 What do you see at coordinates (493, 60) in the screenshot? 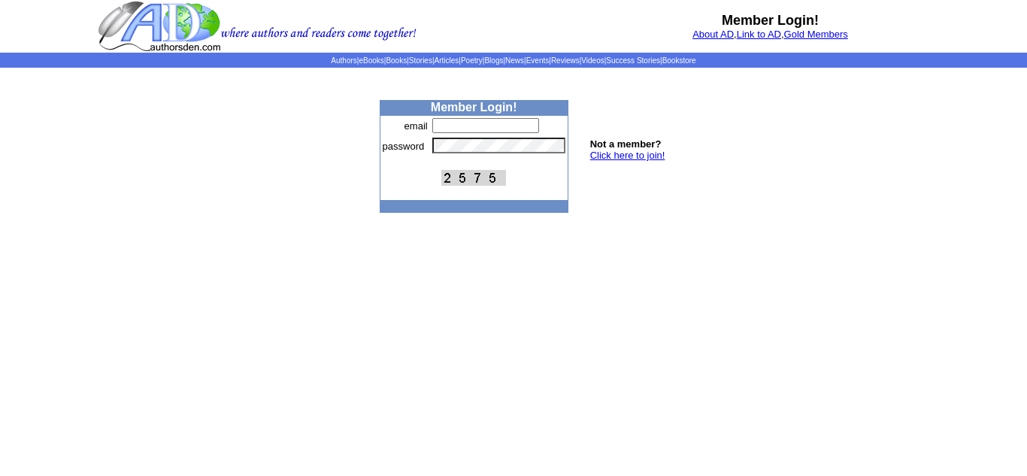
I see `a: Blogs` at bounding box center [493, 60].